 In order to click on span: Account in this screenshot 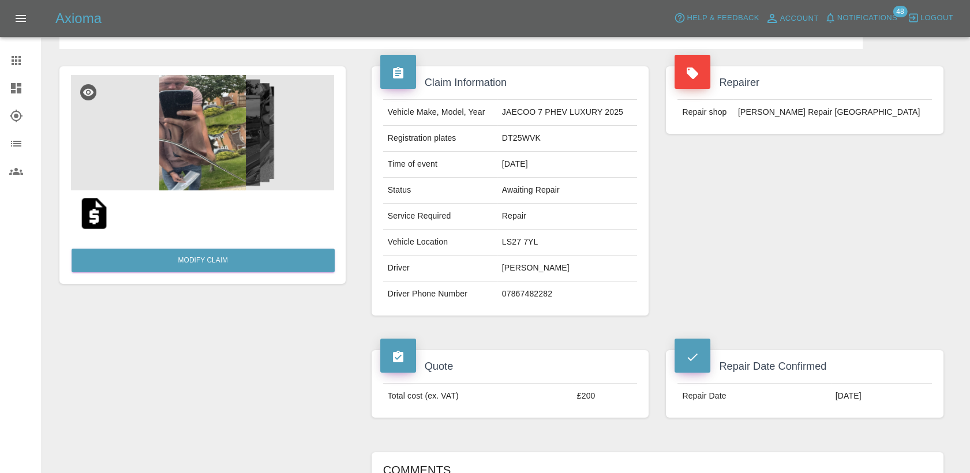, I will do `click(799, 18)`.